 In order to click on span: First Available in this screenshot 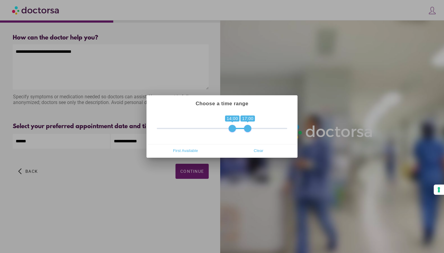, I will do `click(185, 151)`.